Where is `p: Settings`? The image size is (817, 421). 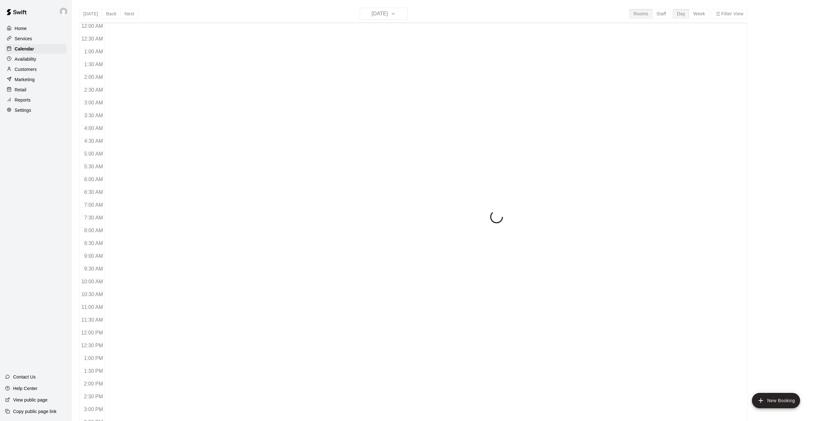 p: Settings is located at coordinates (23, 110).